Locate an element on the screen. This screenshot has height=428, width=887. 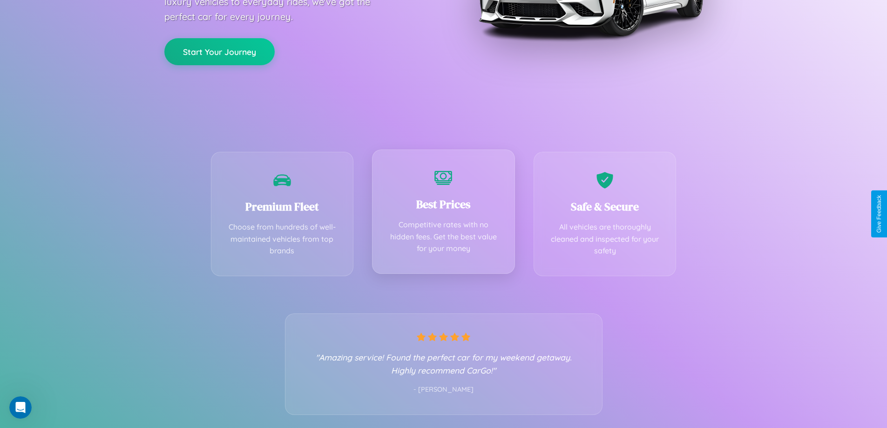
div: Give Feedback is located at coordinates (879, 214).